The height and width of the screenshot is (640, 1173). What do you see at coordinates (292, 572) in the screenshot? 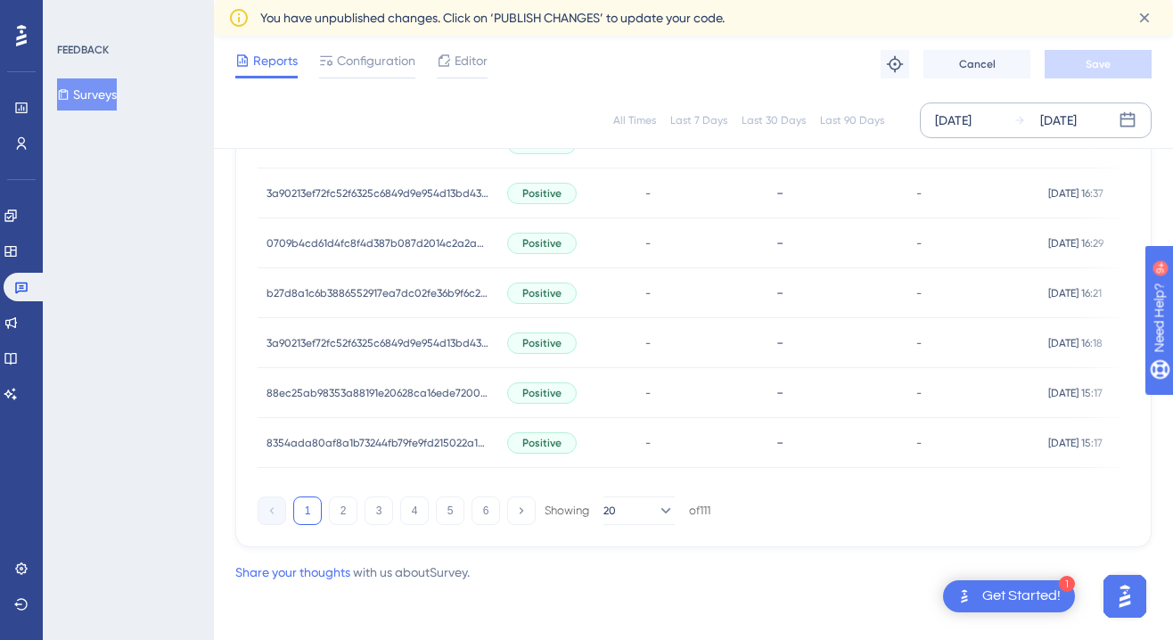
I see `a: Share your thoughts` at bounding box center [292, 572].